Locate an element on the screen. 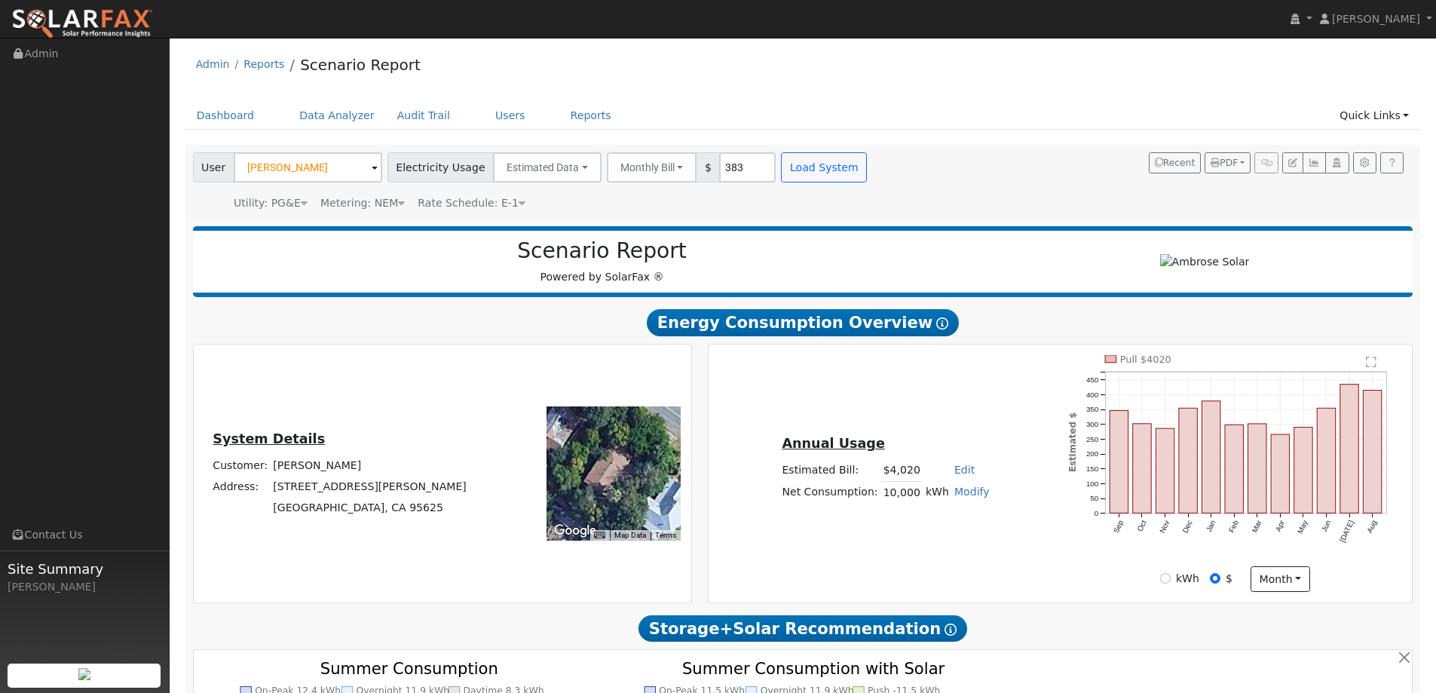  a: Dashboard is located at coordinates (225, 115).